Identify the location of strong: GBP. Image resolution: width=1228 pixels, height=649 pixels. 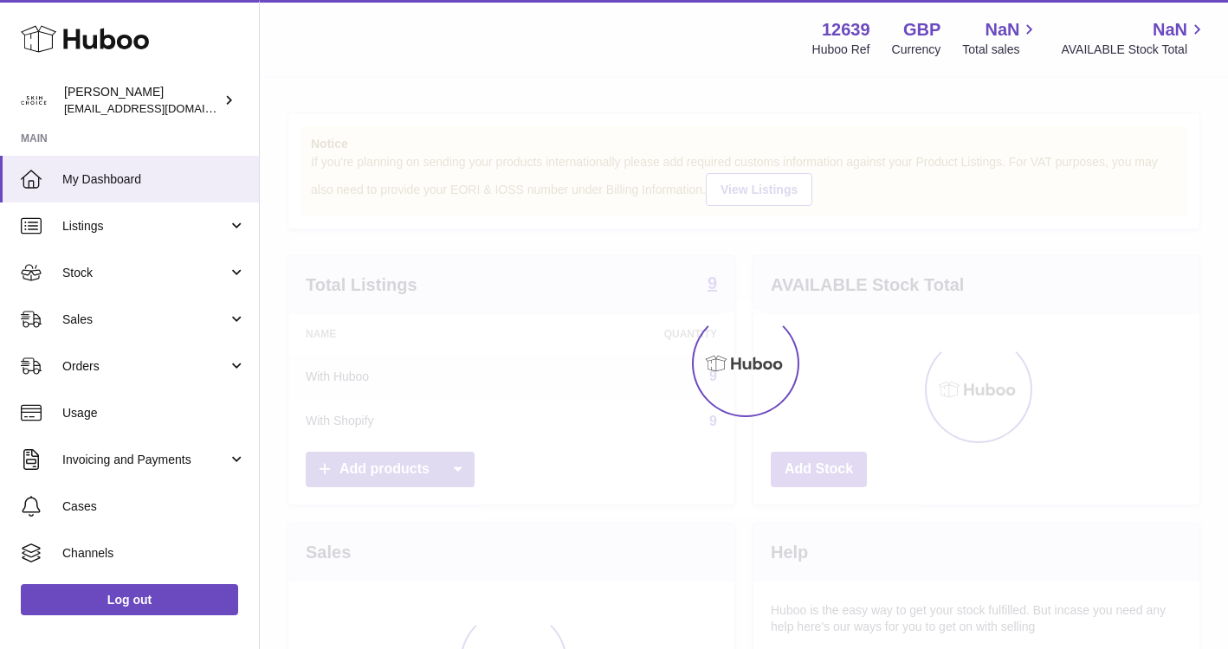
(921, 29).